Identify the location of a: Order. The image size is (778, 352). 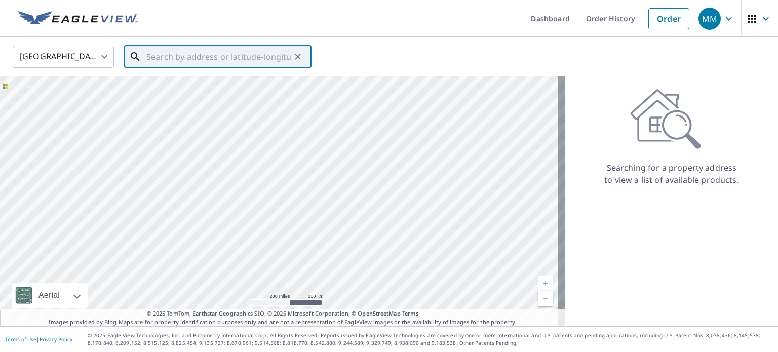
(669, 19).